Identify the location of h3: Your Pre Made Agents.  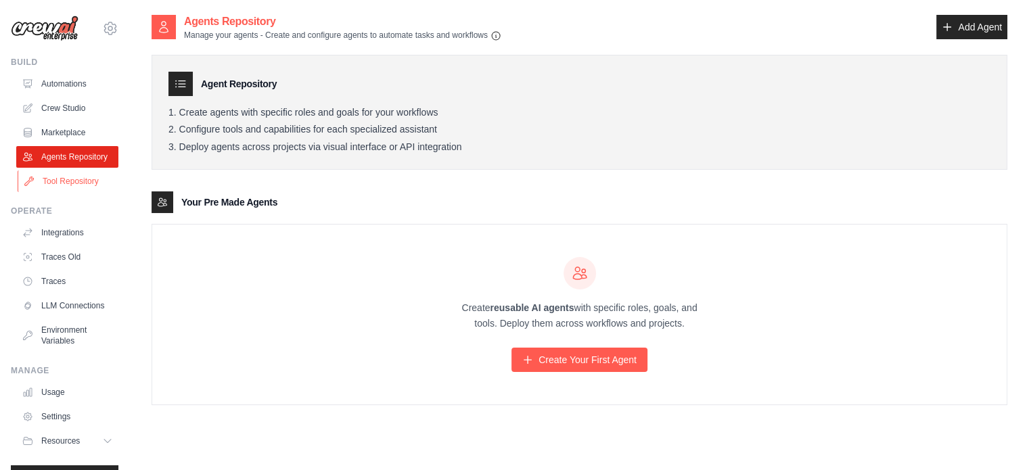
(229, 202).